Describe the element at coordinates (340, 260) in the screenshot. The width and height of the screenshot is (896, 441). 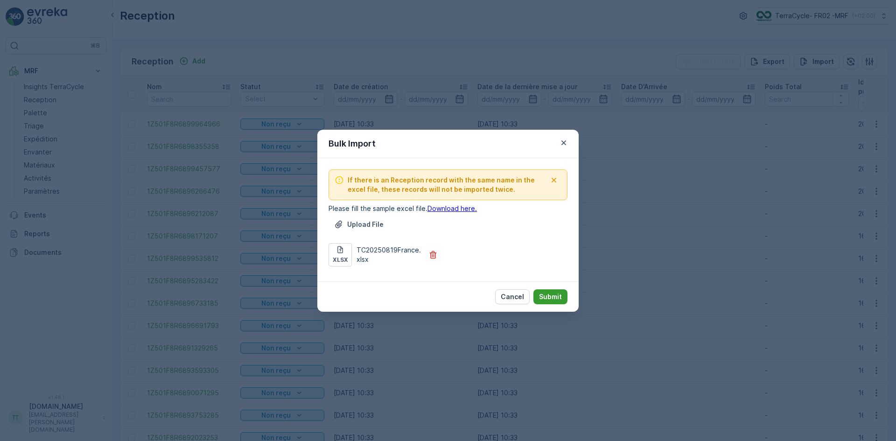
I see `p: xlsx` at that location.